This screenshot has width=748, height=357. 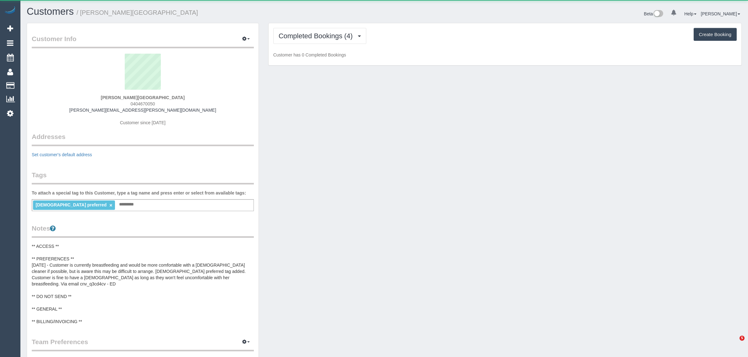 What do you see at coordinates (143, 41) in the screenshot?
I see `legend: Customer Info` at bounding box center [143, 41].